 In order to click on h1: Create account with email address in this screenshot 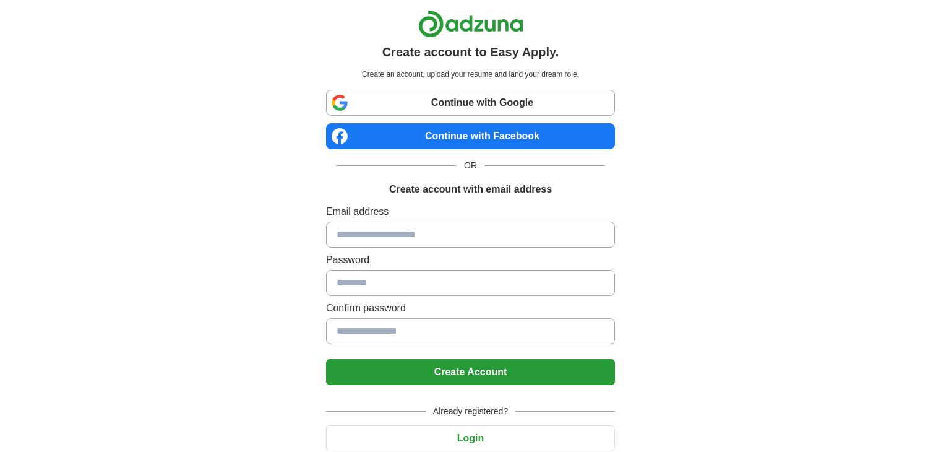, I will do `click(470, 189)`.